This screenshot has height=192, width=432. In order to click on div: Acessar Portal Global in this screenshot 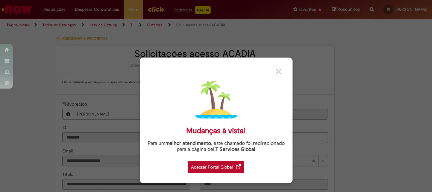, I will do `click(216, 167)`.